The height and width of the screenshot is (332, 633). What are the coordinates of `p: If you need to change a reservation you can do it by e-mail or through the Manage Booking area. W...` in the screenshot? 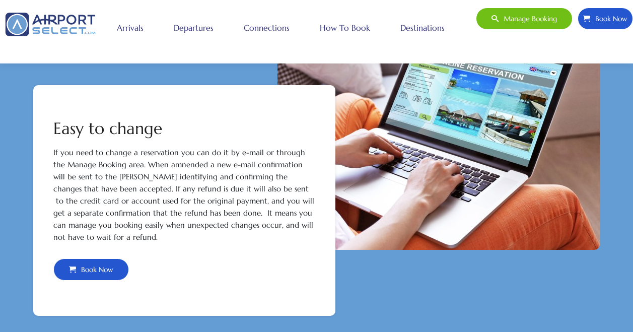 It's located at (184, 195).